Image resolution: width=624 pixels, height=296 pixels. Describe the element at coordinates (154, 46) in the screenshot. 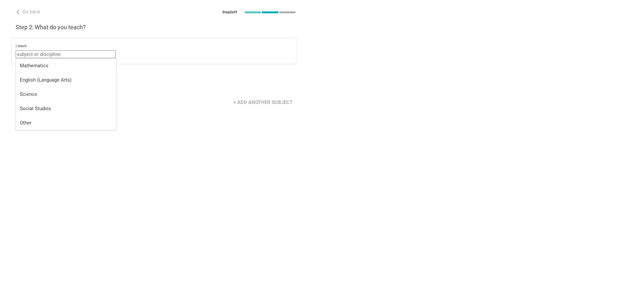

I see `div: I teach` at that location.